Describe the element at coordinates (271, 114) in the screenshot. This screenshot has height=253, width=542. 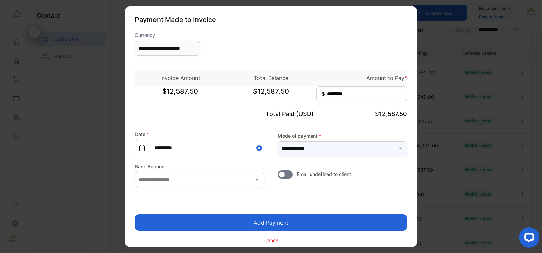
I see `p: Total Paid (USD)` at that location.